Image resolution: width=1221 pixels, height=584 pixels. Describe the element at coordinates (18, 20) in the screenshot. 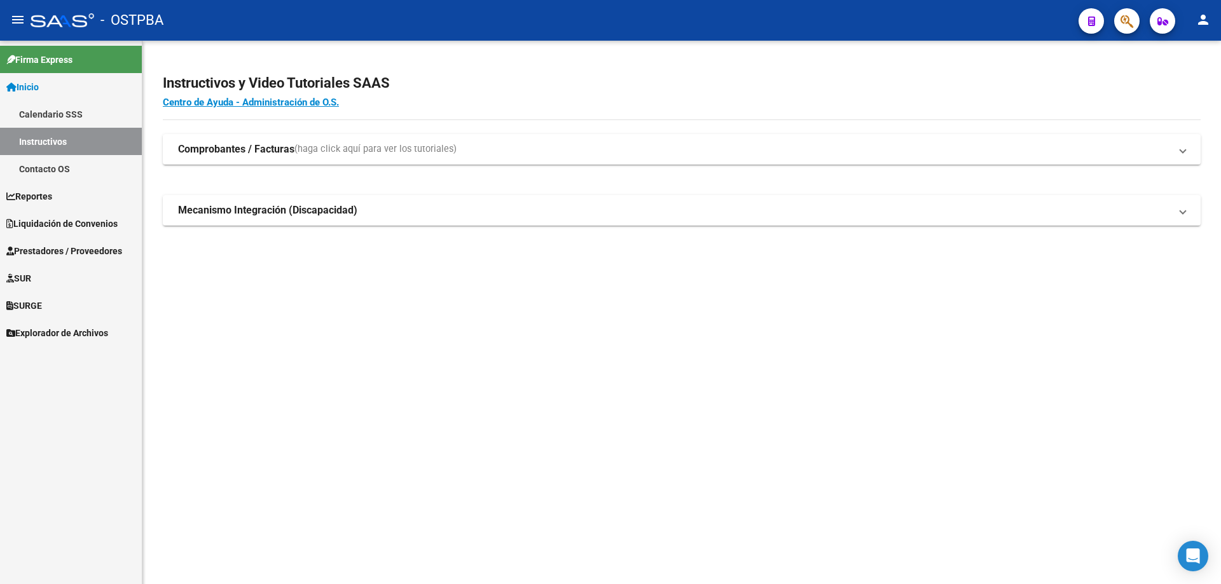

I see `mat-icon: menu` at that location.